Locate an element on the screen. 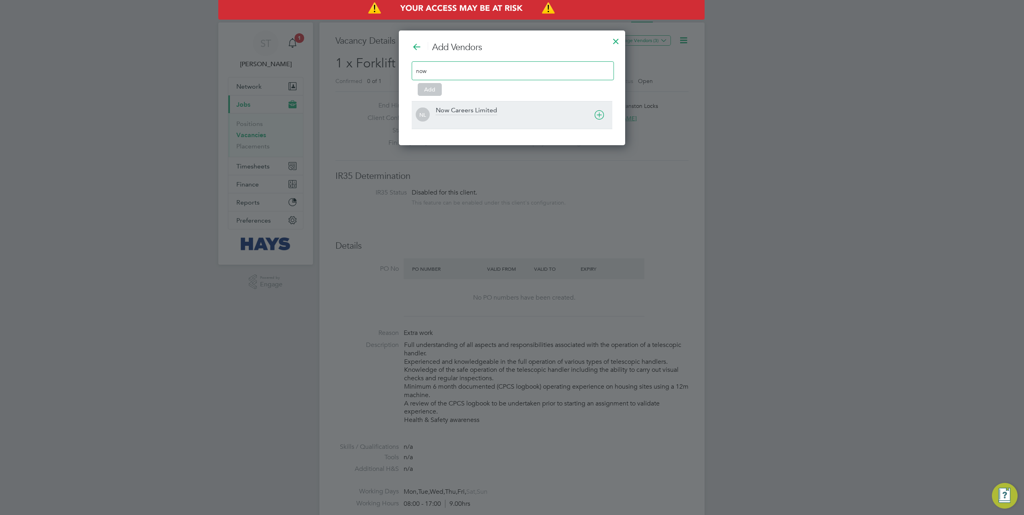 The width and height of the screenshot is (1024, 515). button: Engage Resource Center is located at coordinates (1004, 496).